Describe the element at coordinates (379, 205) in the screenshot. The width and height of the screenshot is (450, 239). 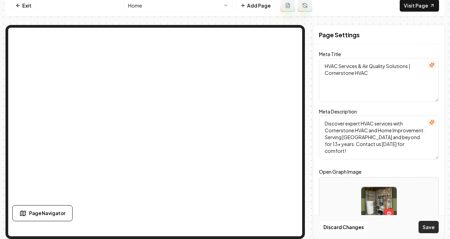
I see `img: image` at that location.